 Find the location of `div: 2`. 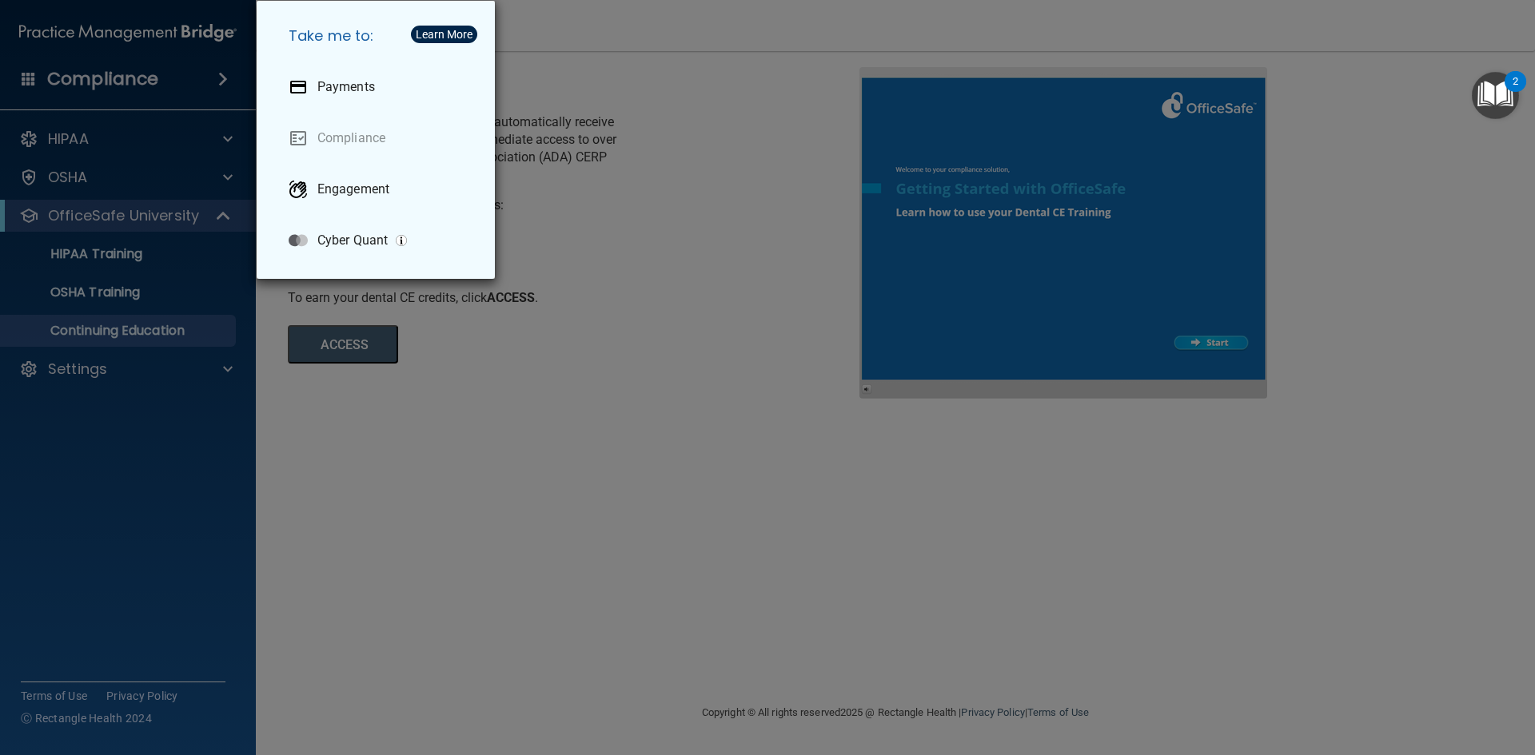

div: 2 is located at coordinates (1515, 92).